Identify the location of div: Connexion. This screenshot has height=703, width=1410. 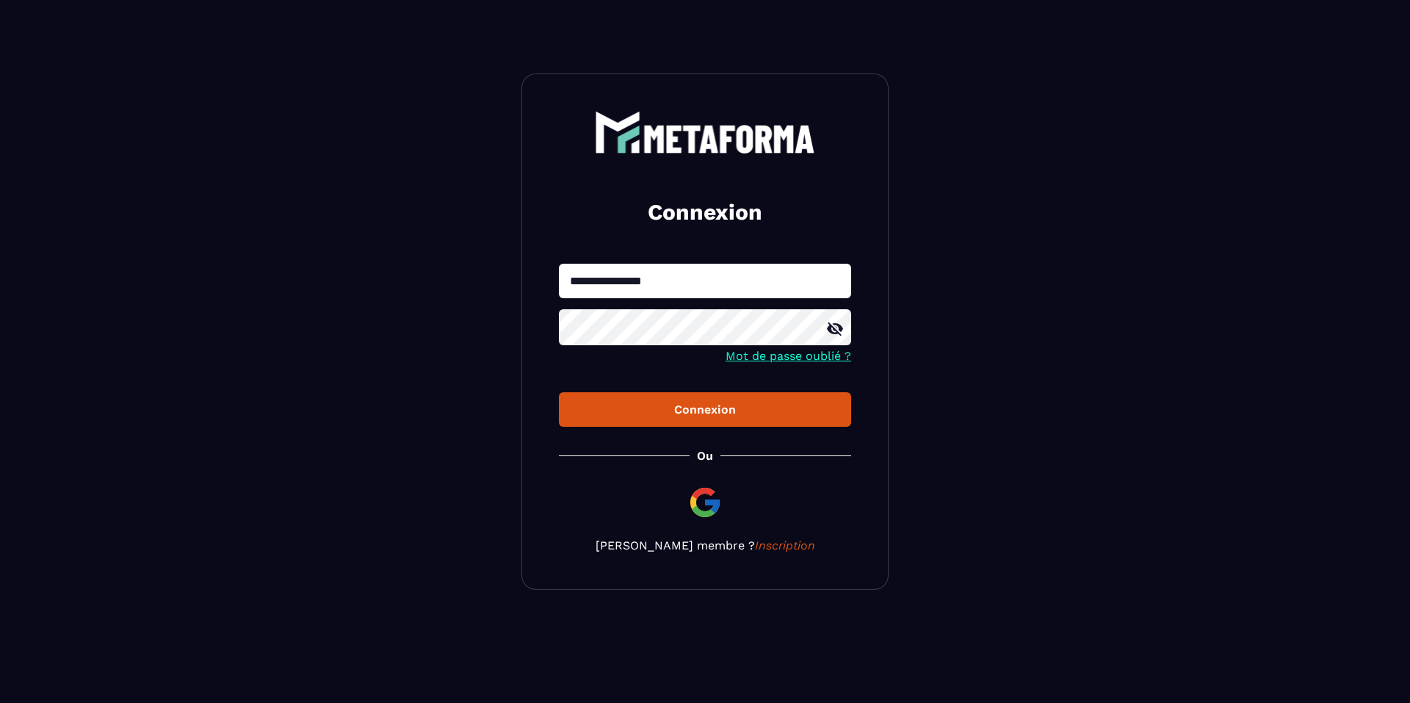
(705, 409).